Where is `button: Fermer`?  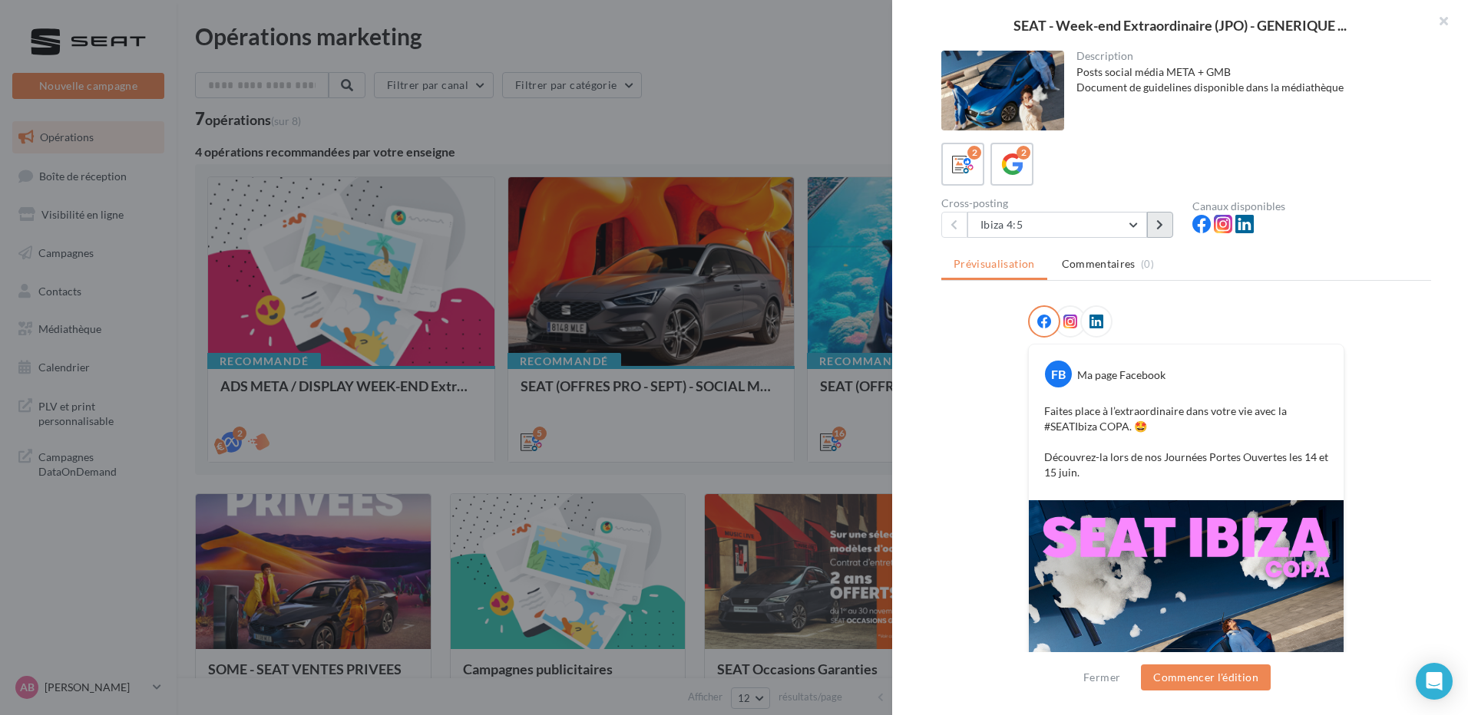
button: Fermer is located at coordinates (1101, 678).